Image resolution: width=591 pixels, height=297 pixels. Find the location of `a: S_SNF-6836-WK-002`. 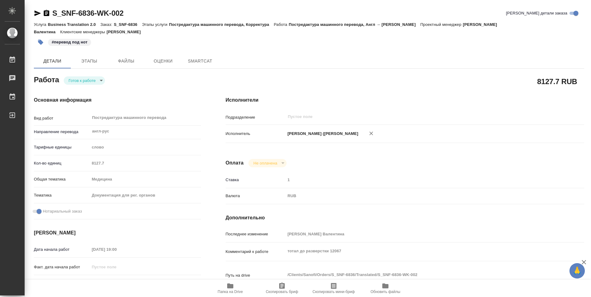

a: S_SNF-6836-WK-002 is located at coordinates (88, 13).